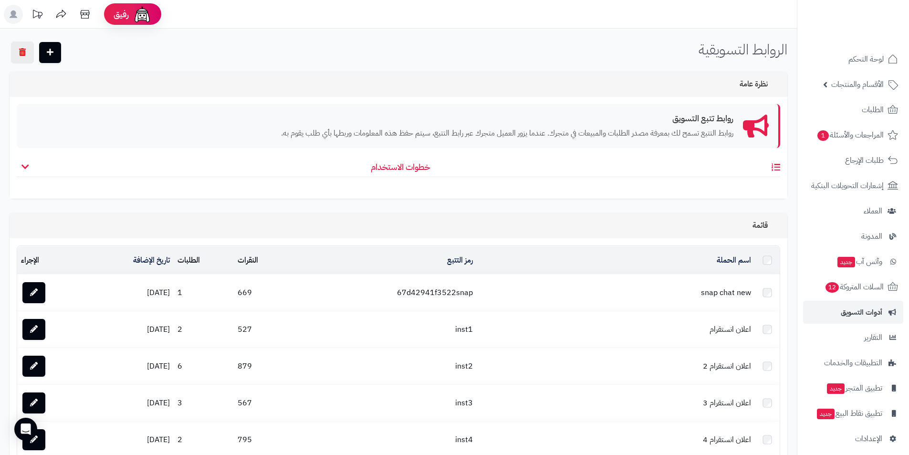  What do you see at coordinates (853, 262) in the screenshot?
I see `a: وآتس آبجديد` at bounding box center [853, 262].